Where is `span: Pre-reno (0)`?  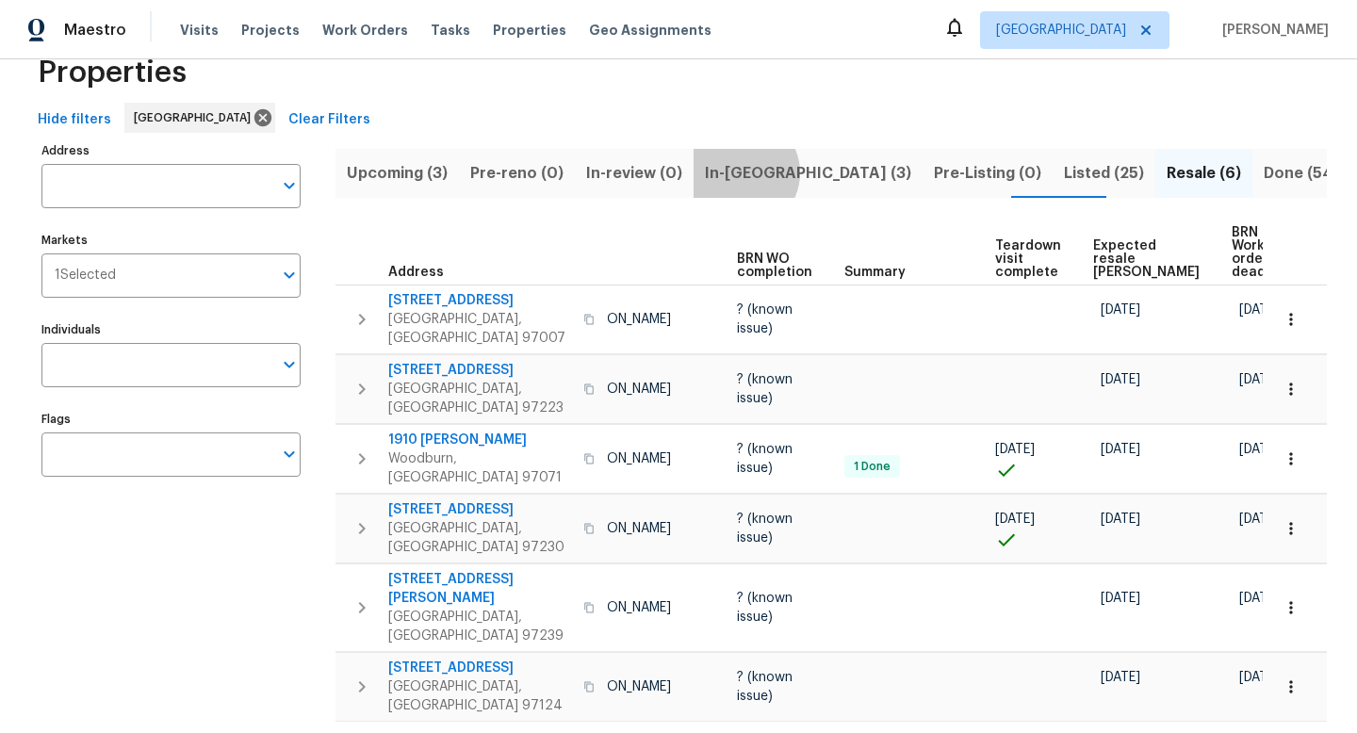 span: Pre-reno (0) is located at coordinates (516, 173).